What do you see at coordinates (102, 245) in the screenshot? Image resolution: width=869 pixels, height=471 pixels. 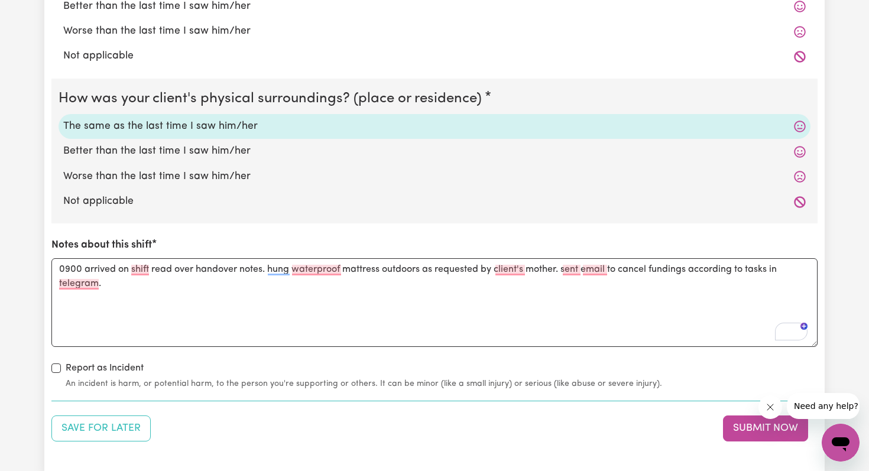 I see `label: Notes about this shift` at bounding box center [102, 245].